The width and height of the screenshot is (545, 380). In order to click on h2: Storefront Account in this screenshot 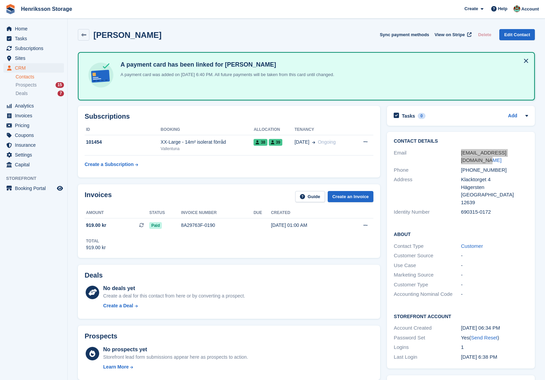, I will do `click(461, 316)`.